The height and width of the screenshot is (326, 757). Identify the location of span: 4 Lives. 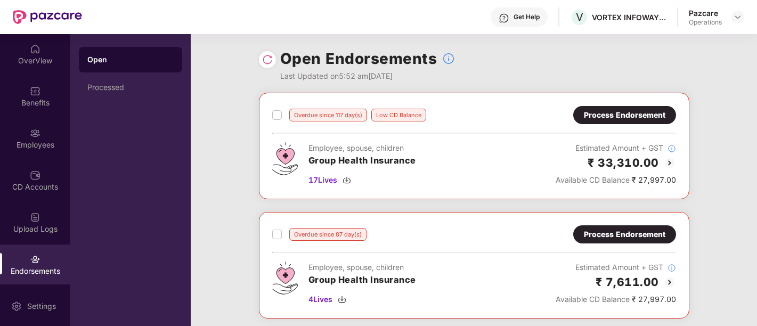
(320, 299).